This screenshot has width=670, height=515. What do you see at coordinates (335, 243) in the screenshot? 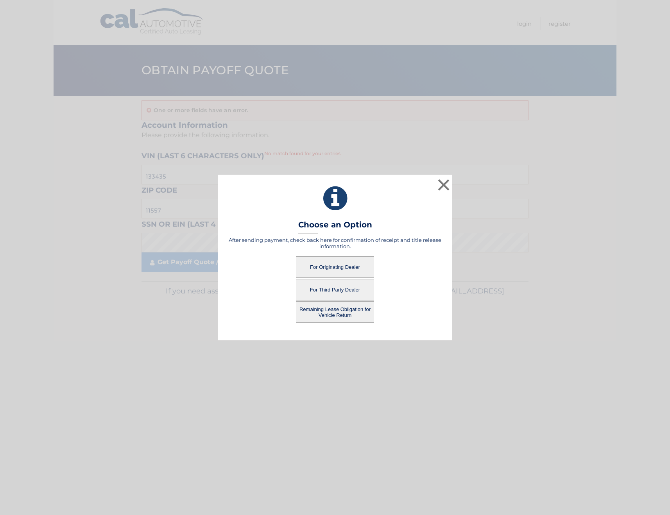
I see `h5: After sending payment, check back here for confirmation of receipt and title release information.` at bounding box center [335, 243].